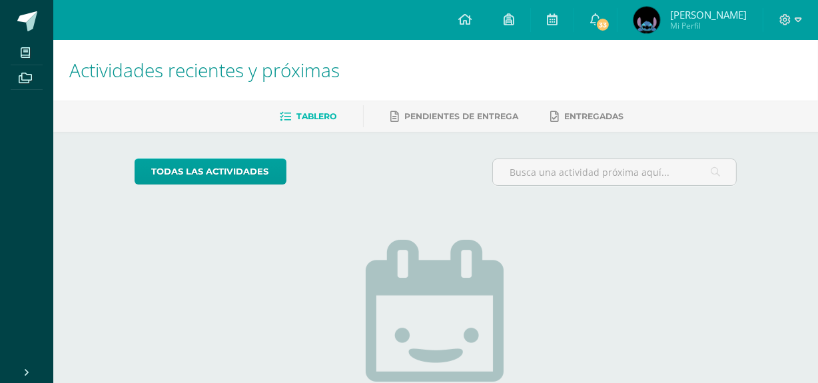  I want to click on a: todas las Actividades, so click(210, 171).